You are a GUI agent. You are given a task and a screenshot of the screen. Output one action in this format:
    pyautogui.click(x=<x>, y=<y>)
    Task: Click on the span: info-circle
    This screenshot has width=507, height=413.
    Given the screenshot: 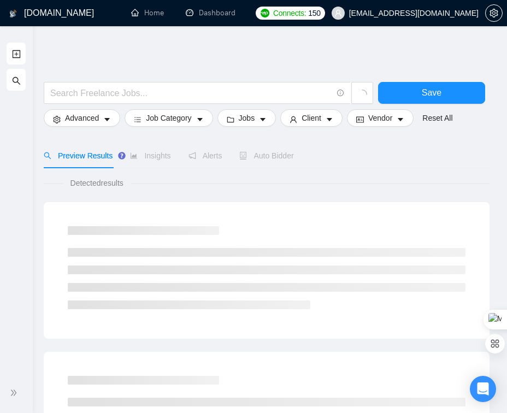 What is the action you would take?
    pyautogui.click(x=340, y=93)
    